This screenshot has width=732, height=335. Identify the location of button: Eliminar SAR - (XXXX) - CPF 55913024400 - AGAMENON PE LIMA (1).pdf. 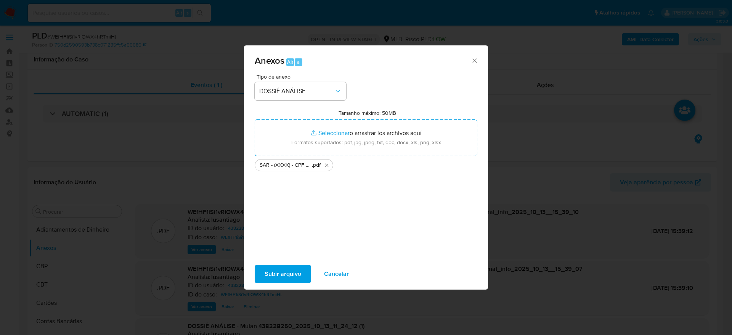
(327, 165).